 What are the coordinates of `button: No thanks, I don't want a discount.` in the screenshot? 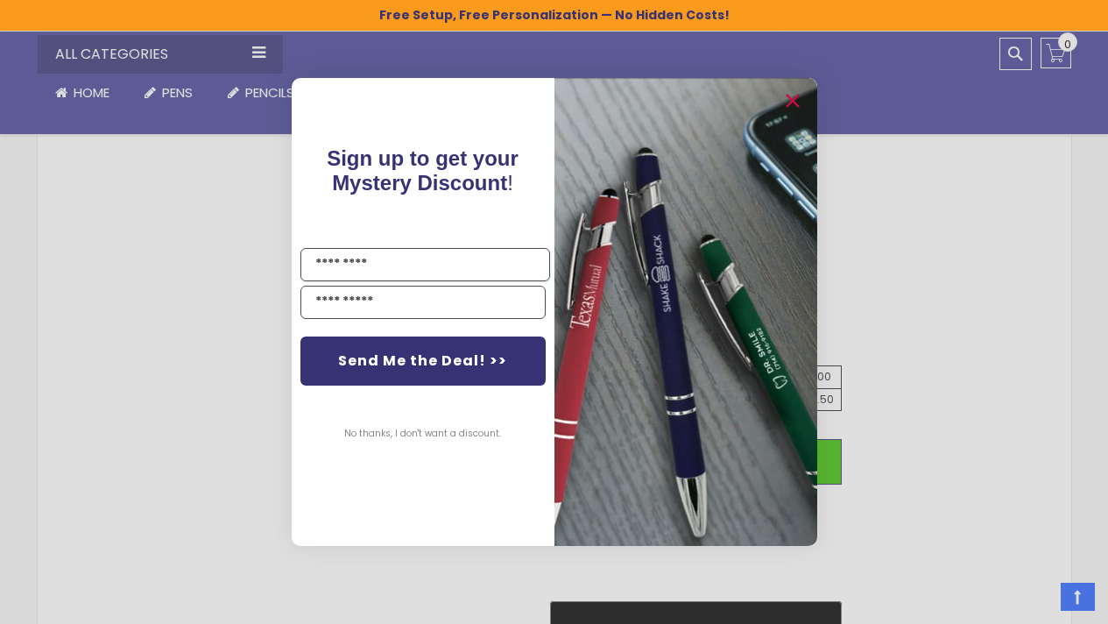 It's located at (422, 433).